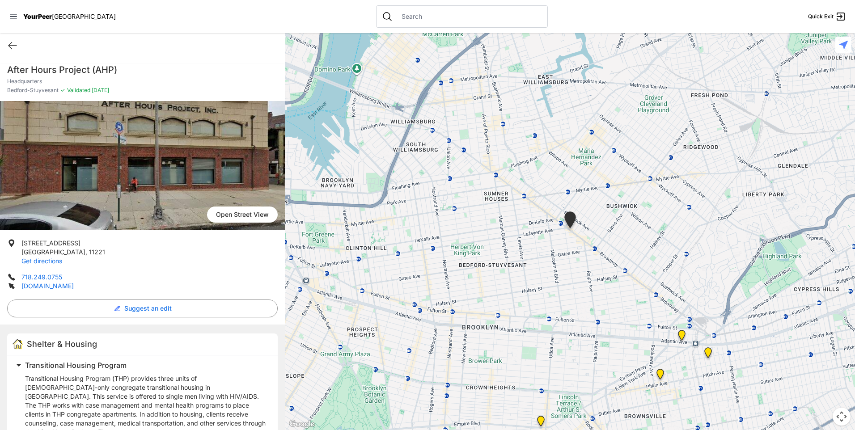 The image size is (855, 430). What do you see at coordinates (821, 17) in the screenshot?
I see `span: Quick Exit` at bounding box center [821, 17].